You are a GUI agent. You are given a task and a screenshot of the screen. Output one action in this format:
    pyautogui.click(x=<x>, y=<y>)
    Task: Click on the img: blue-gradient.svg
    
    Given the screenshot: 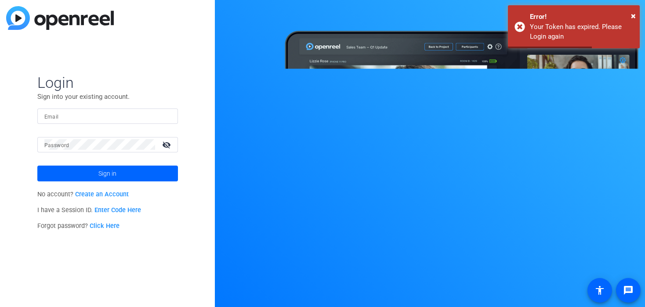 What is the action you would take?
    pyautogui.click(x=60, y=18)
    